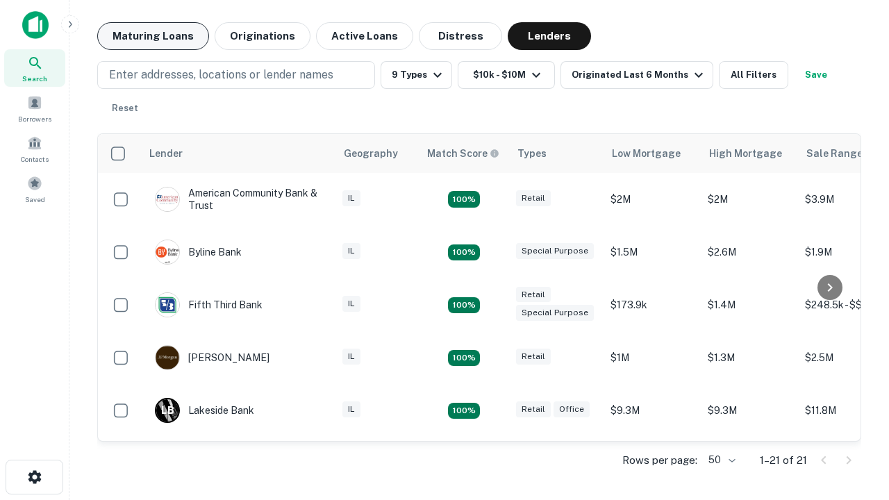 The height and width of the screenshot is (500, 889). I want to click on div: Originated Last 6 Months, so click(639, 75).